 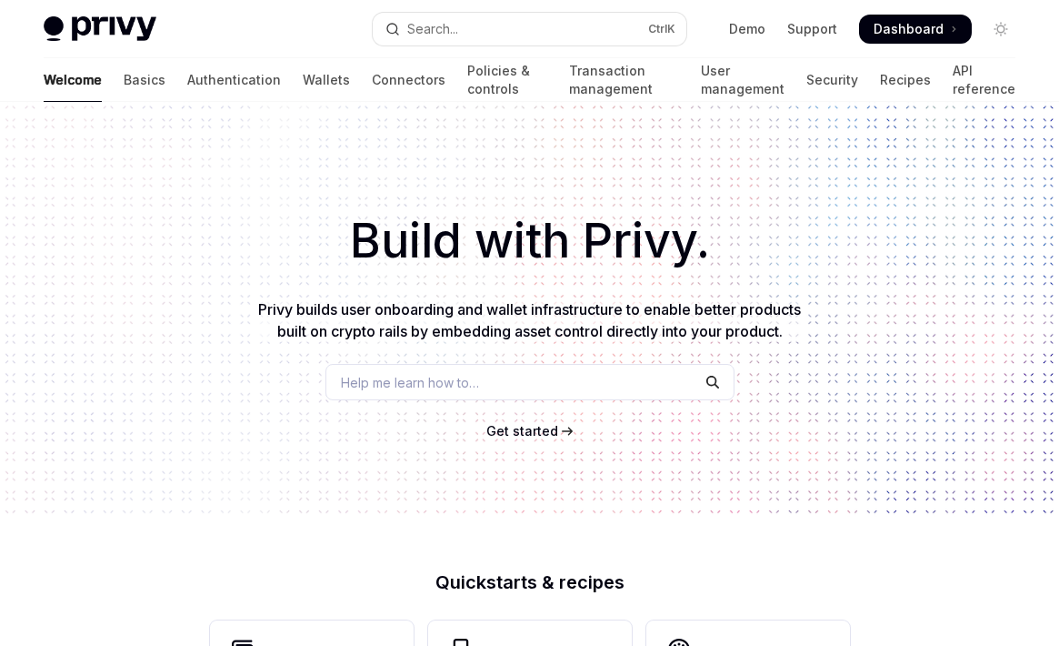 I want to click on a: Support, so click(x=812, y=29).